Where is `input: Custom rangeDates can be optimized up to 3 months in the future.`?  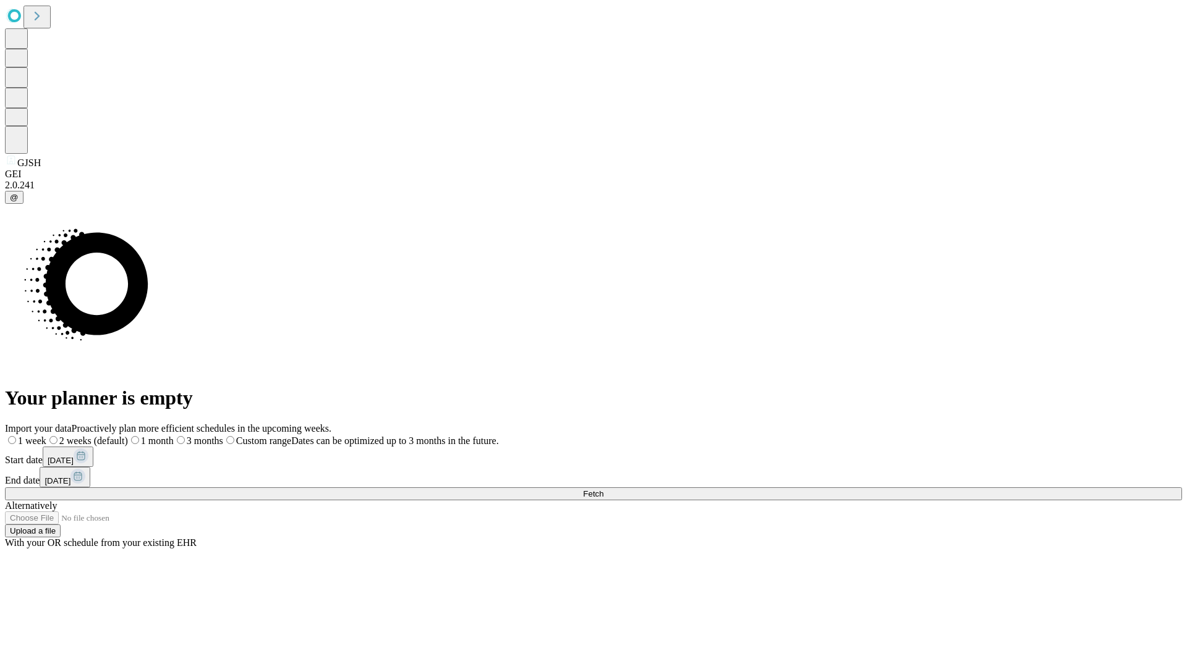 input: Custom rangeDates can be optimized up to 3 months in the future. is located at coordinates (230, 440).